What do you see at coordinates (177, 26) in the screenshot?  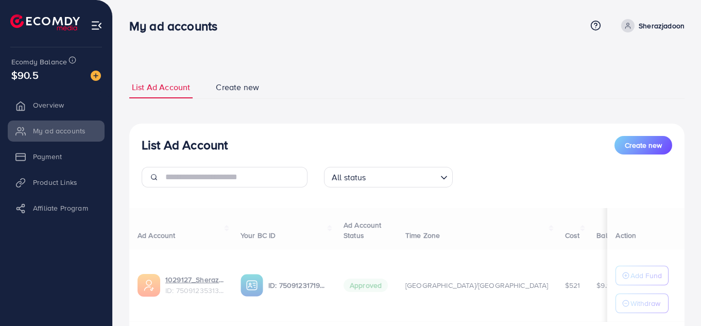 I see `h3: My ad accounts` at bounding box center [177, 26].